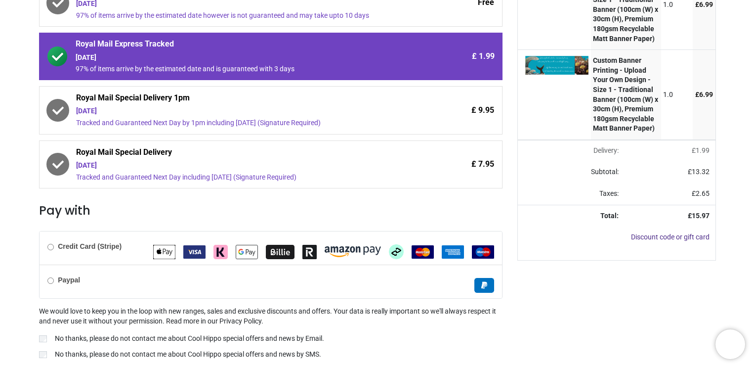 Image resolution: width=755 pixels, height=369 pixels. What do you see at coordinates (280, 251) in the screenshot?
I see `span: Billie` at bounding box center [280, 251].